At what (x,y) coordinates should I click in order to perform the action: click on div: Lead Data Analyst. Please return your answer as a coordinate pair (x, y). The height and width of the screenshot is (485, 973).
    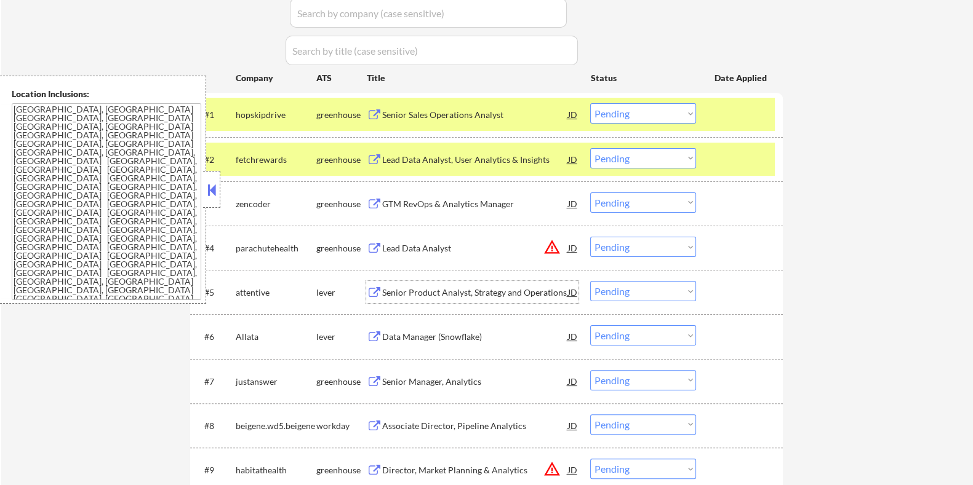
    Looking at the image, I should click on (474, 249).